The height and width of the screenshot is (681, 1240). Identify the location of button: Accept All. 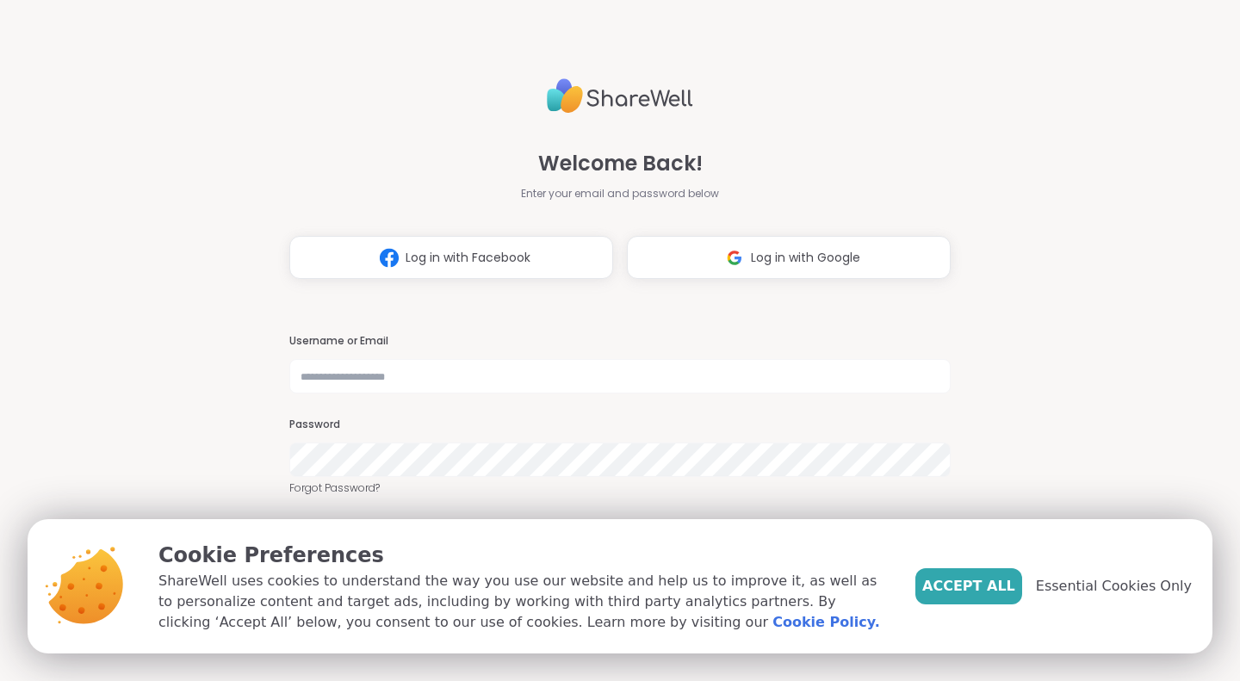
(968, 586).